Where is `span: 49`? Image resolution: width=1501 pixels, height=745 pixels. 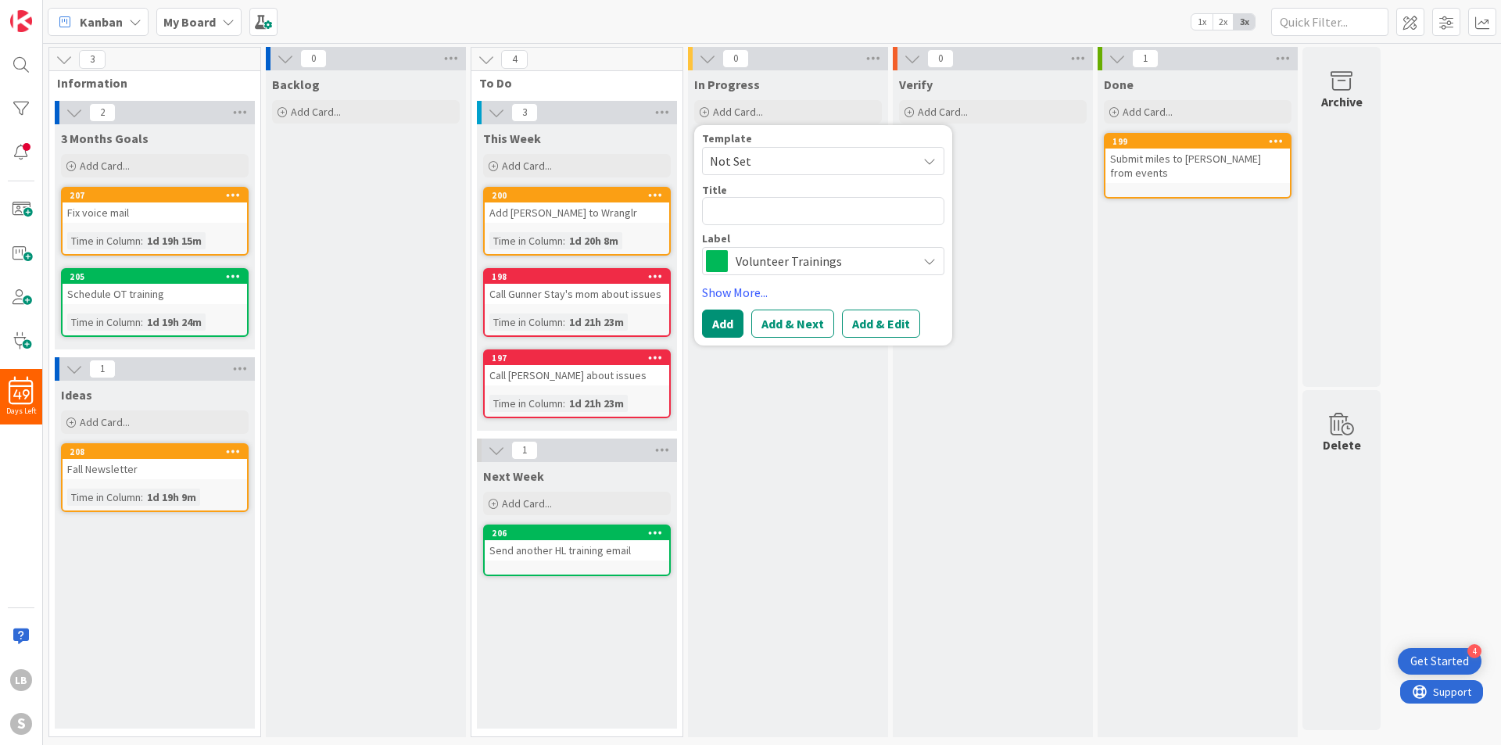 span: 49 is located at coordinates (21, 395).